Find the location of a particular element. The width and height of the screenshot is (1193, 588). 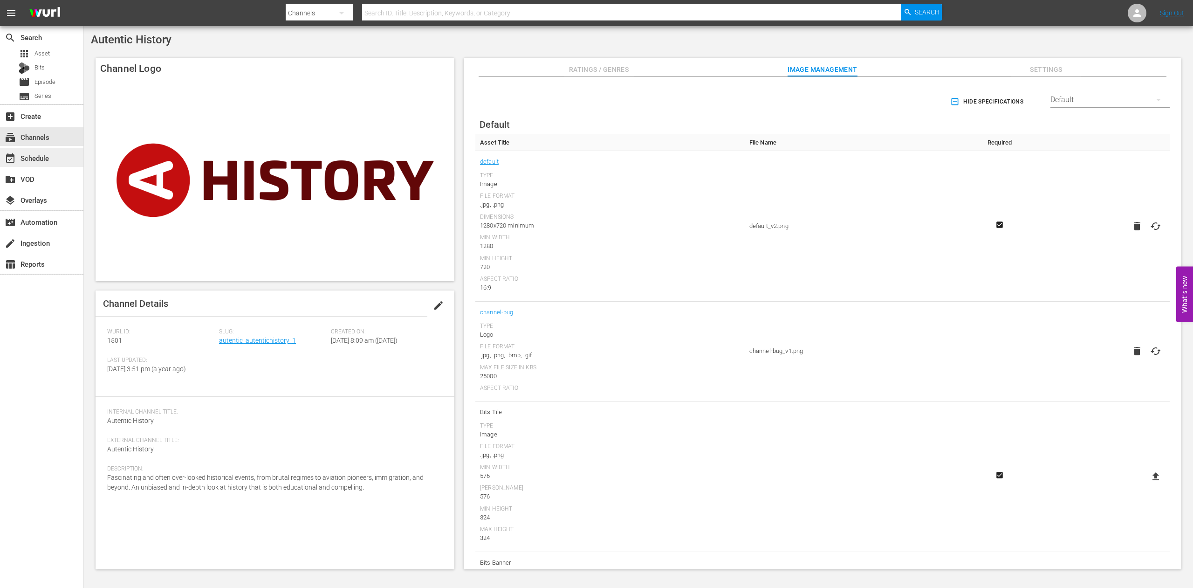

th: Asset Title is located at coordinates (610, 143).